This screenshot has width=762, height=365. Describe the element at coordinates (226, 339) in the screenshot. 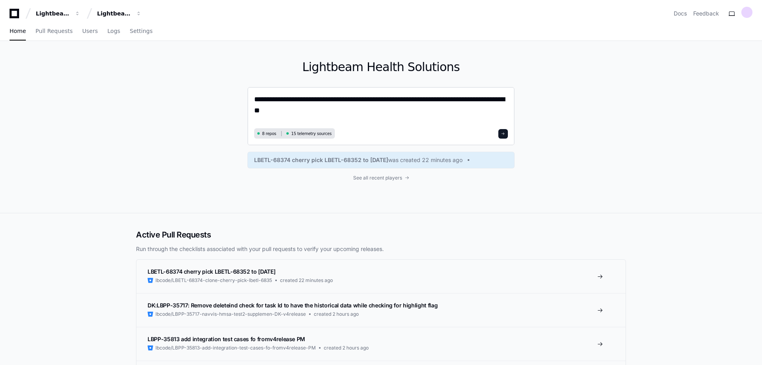

I see `span: LBPP-35813 add integration test cases fo fromv4release PM` at that location.